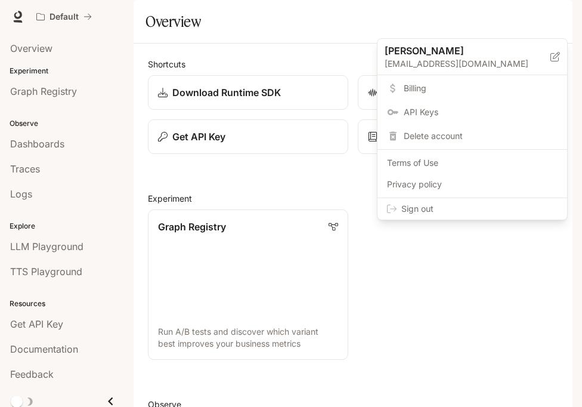 This screenshot has width=582, height=407. I want to click on span: Terms of Use, so click(473, 163).